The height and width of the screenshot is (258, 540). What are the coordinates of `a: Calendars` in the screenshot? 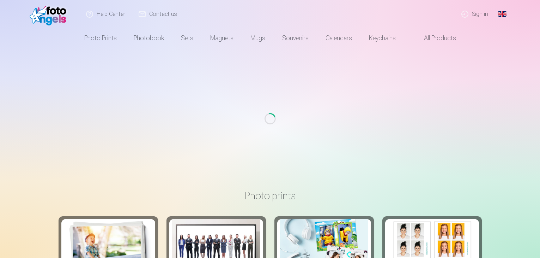 It's located at (339, 38).